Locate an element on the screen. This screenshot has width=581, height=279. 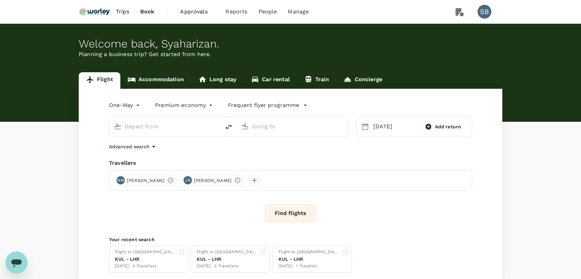
button: Find flights is located at coordinates (290, 213).